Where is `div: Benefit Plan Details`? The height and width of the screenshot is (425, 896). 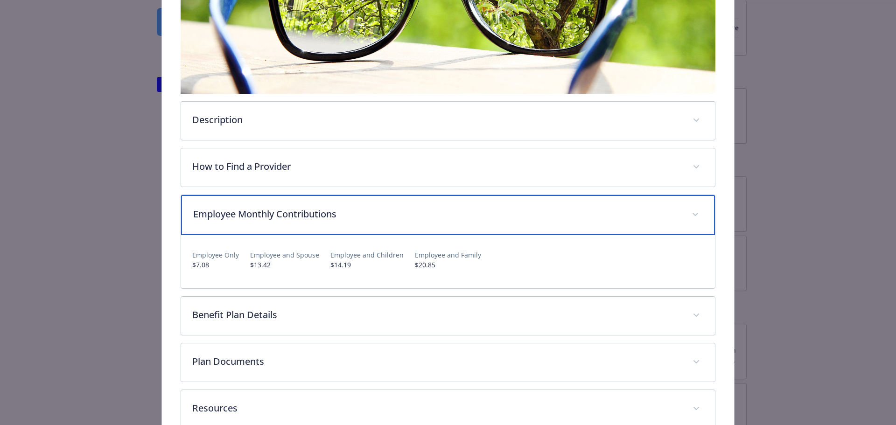 div: Benefit Plan Details is located at coordinates (448, 316).